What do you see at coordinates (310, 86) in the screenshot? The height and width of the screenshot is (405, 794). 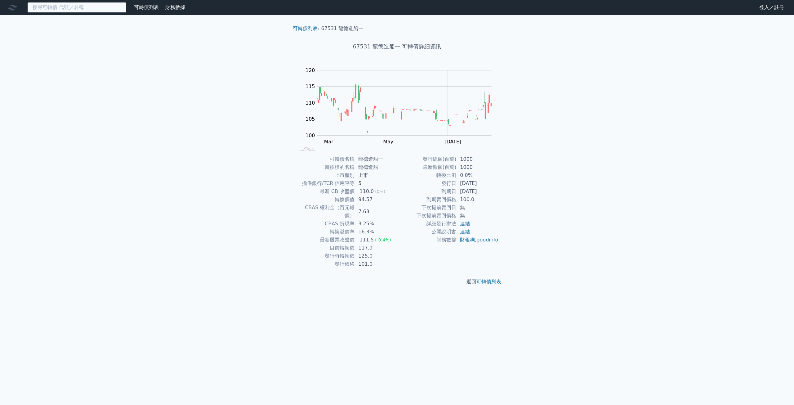 I see `tspan: 115` at bounding box center [310, 86].